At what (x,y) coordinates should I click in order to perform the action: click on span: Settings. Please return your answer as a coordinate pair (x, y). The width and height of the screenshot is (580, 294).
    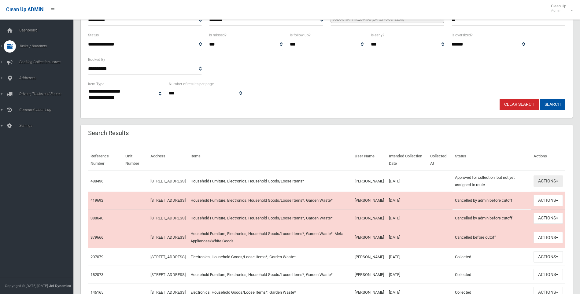
    Looking at the image, I should click on (48, 126).